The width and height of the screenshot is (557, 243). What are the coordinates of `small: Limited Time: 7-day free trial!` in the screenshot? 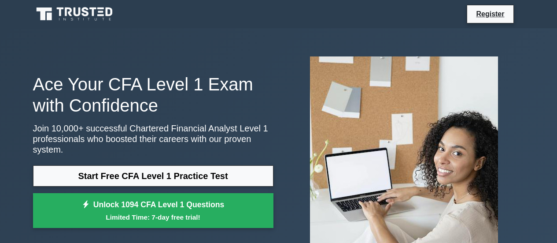 It's located at (153, 217).